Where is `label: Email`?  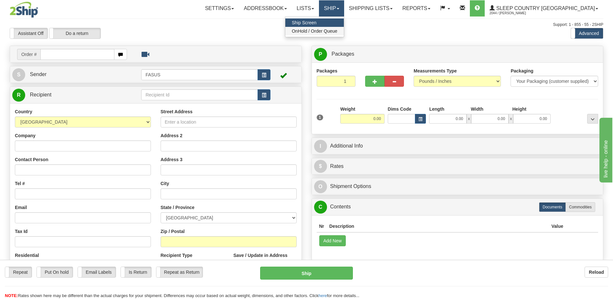 label: Email is located at coordinates (21, 207).